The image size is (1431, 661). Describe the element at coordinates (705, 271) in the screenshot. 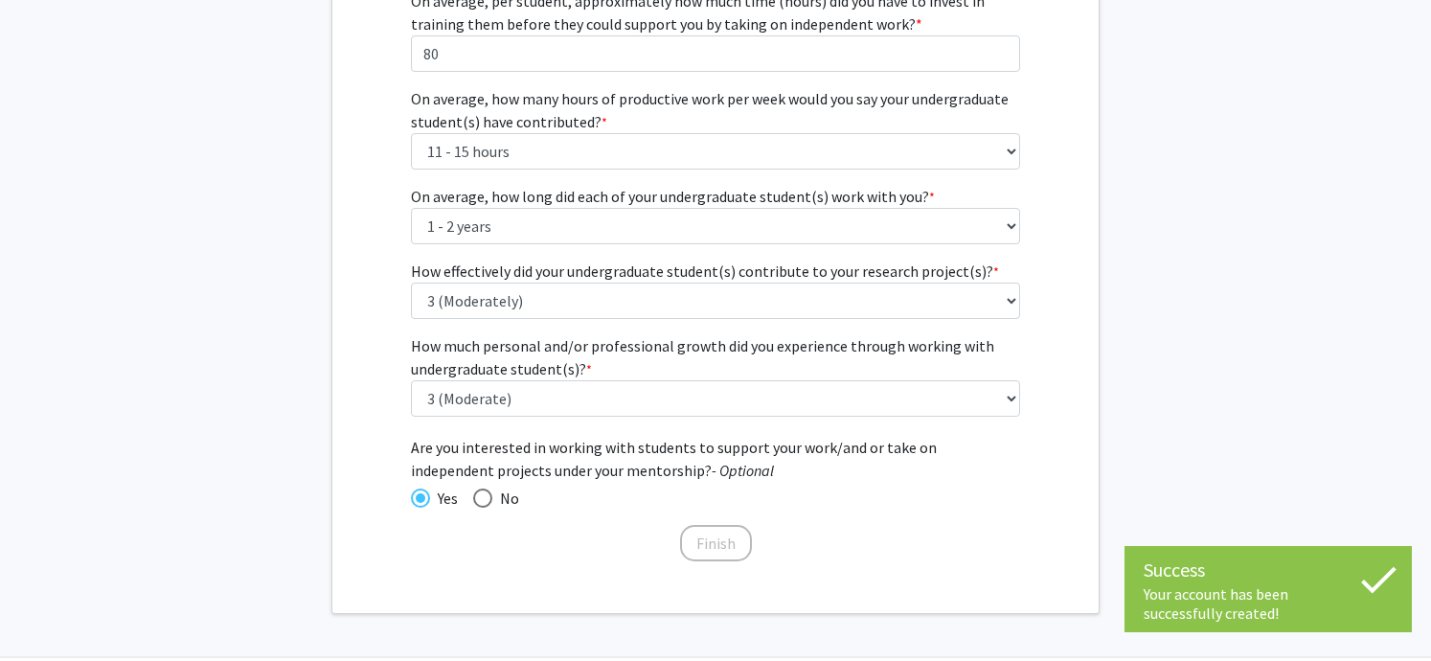

I see `label: How effectively did your undergraduate student(s) contribute to your research project(s)?` at that location.